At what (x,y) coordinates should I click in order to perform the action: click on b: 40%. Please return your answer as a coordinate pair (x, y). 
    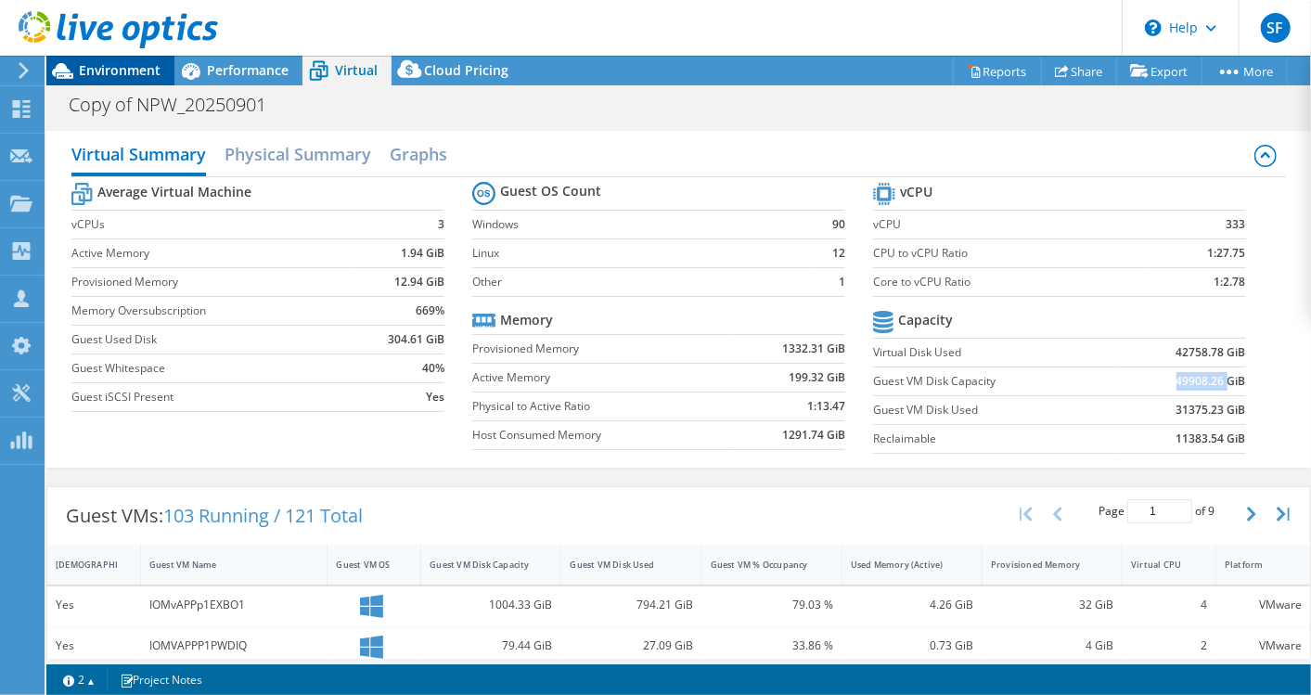
    Looking at the image, I should click on (433, 368).